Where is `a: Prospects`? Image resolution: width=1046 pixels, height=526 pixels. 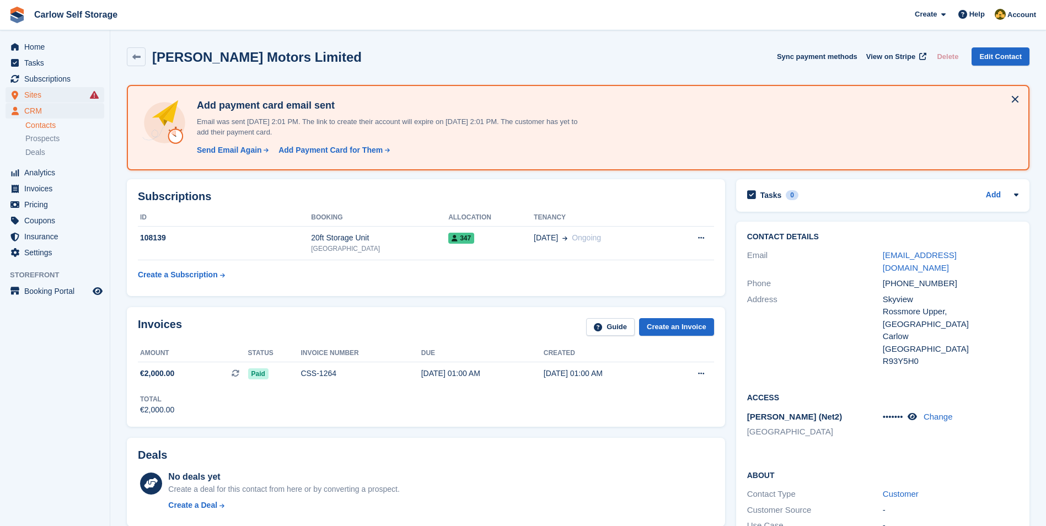 a: Prospects is located at coordinates (65, 138).